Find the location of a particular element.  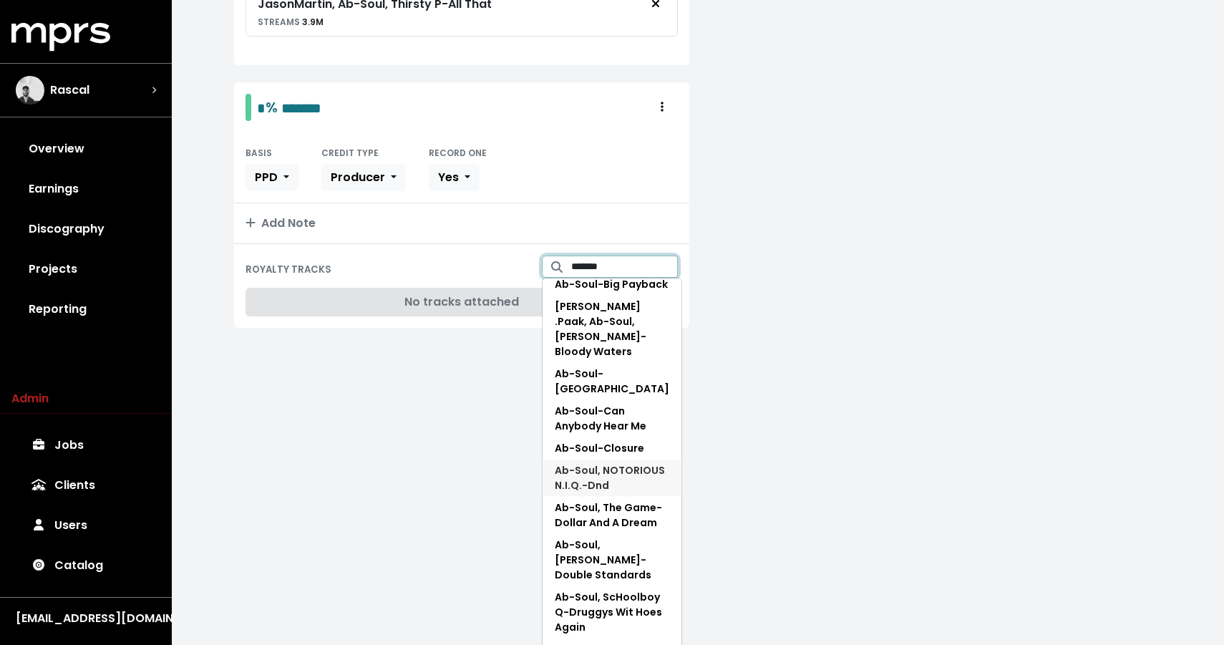

span: PPD is located at coordinates (266, 177).